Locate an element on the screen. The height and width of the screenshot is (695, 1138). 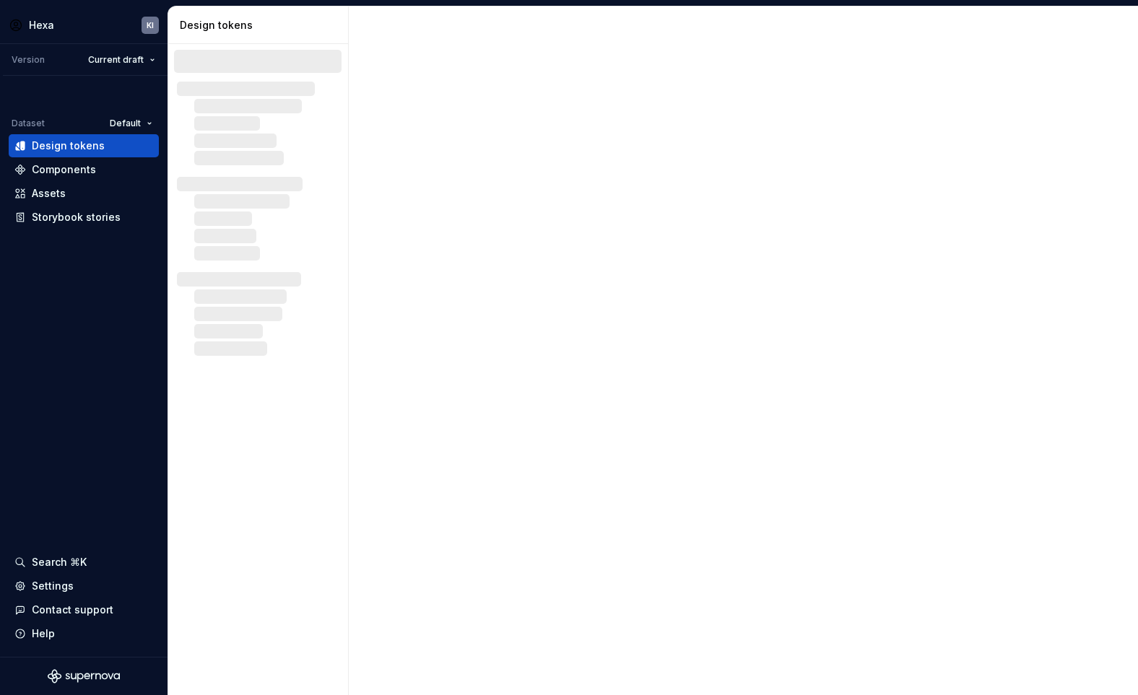
div: Hexa is located at coordinates (41, 25).